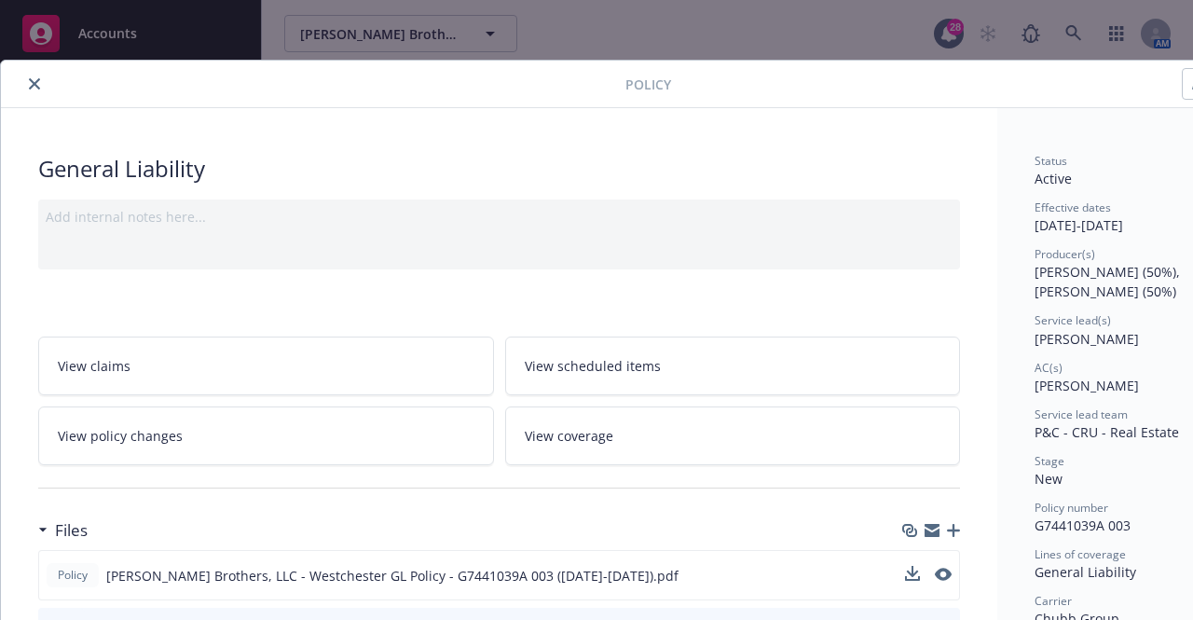  Describe the element at coordinates (1051, 160) in the screenshot. I see `span: Status` at that location.